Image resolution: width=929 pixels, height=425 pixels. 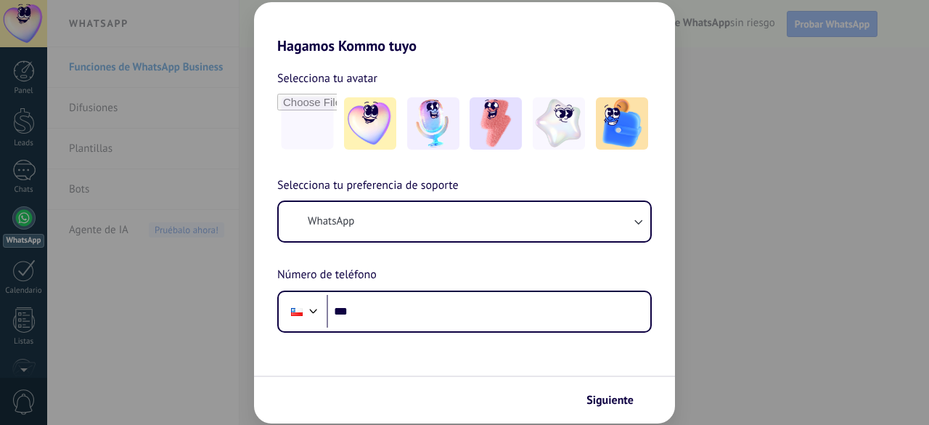 I want to click on button: WhatsApp, so click(x=465, y=221).